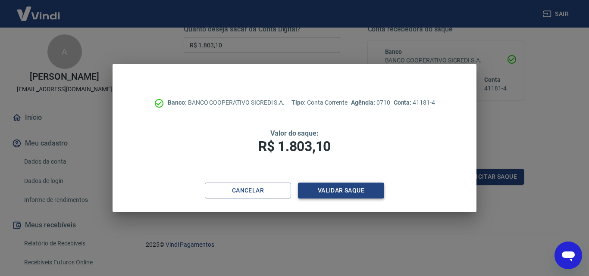  What do you see at coordinates (370, 103) in the screenshot?
I see `p: 0710` at bounding box center [370, 103].